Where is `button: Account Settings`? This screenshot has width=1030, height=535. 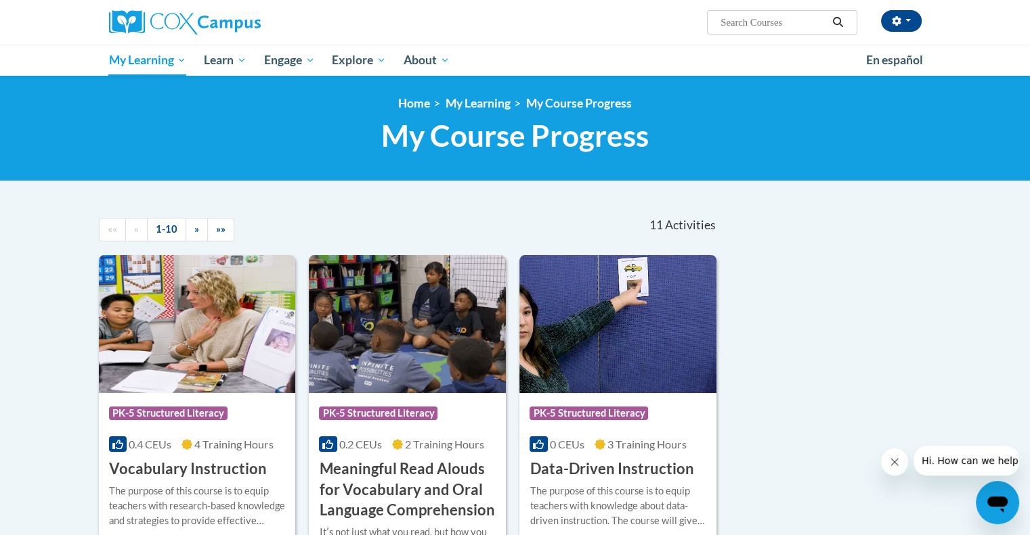 button: Account Settings is located at coordinates (901, 21).